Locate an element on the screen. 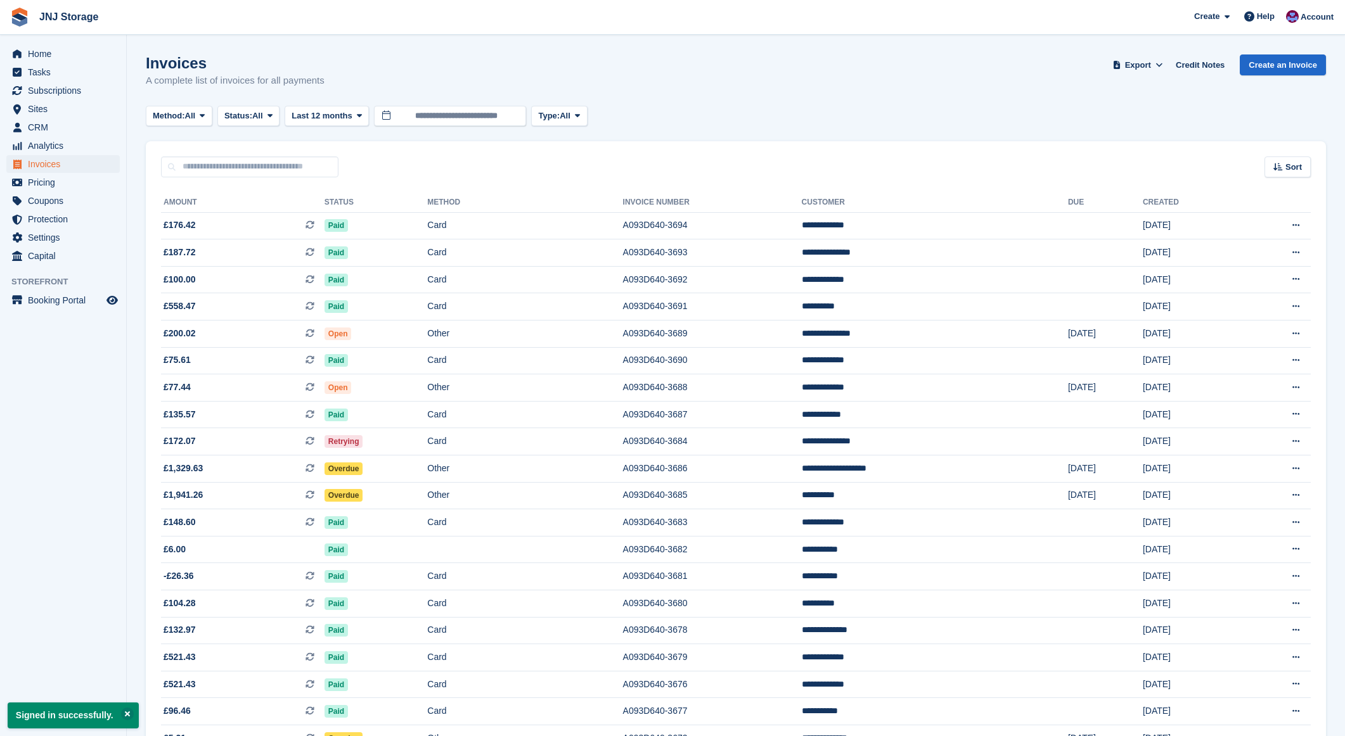 The image size is (1345, 736). span: Status: is located at coordinates (238, 116).